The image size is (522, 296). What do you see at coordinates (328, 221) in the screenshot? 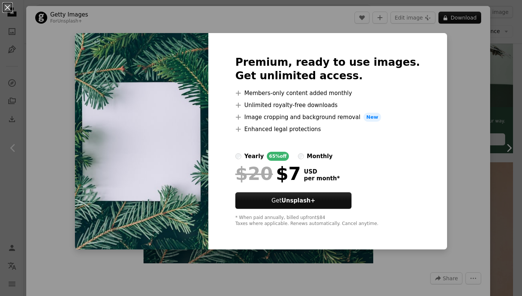
I see `div: * When paid annually, billed upfront $84 Taxes where applicable. Renews automatically. Cancel any...` at bounding box center [328, 221].